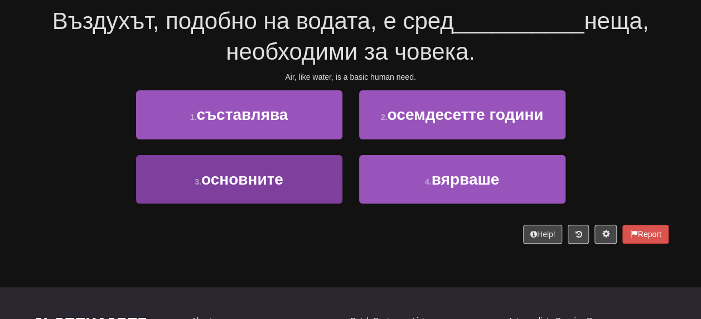 The height and width of the screenshot is (319, 701). Describe the element at coordinates (437, 36) in the screenshot. I see `span: неща, необходими за човека.` at that location.